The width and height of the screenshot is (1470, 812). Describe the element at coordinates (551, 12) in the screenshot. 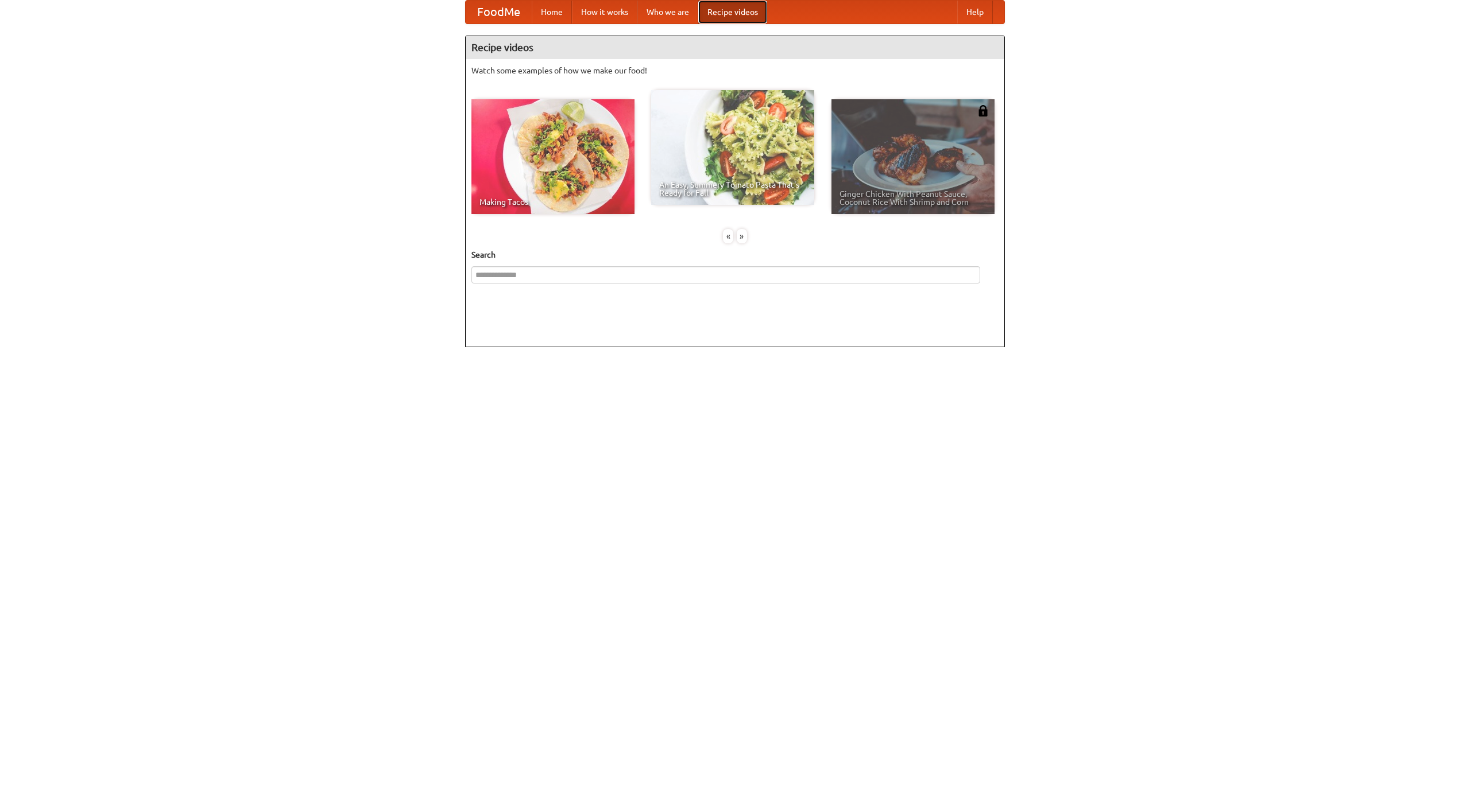

I see `a: Home` at that location.